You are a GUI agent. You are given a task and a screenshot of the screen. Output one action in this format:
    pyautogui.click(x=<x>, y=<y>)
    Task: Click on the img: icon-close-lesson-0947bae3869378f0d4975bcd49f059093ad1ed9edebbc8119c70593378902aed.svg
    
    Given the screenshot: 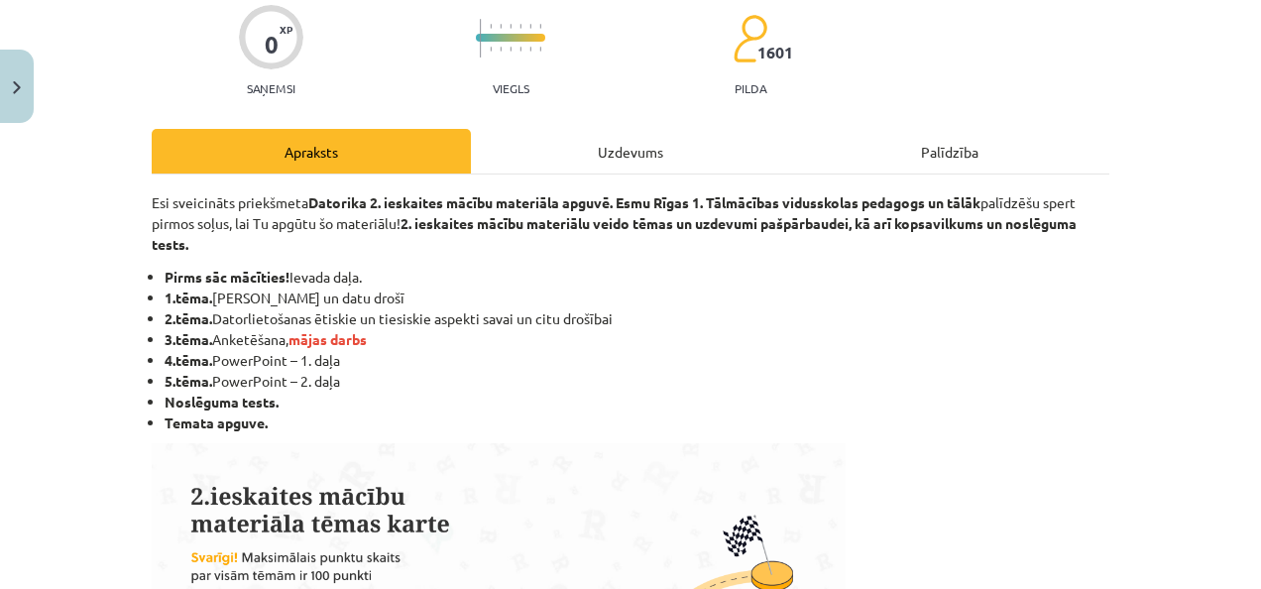 What is the action you would take?
    pyautogui.click(x=17, y=87)
    